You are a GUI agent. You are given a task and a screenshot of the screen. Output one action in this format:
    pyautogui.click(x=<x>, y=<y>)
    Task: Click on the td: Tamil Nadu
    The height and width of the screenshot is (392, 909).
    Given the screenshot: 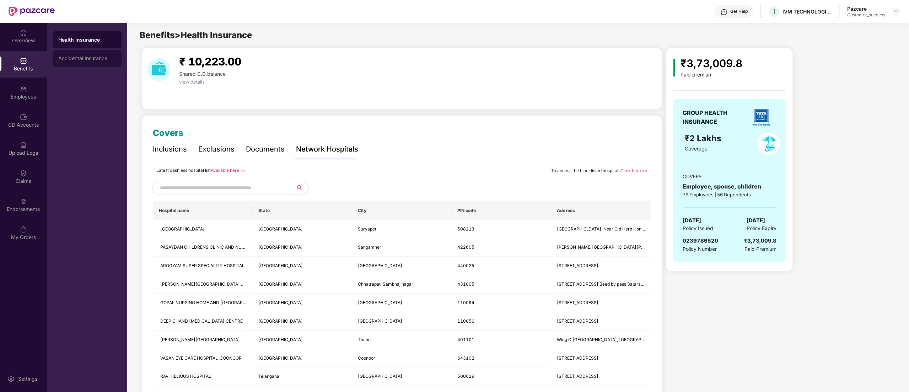 What is the action you would take?
    pyautogui.click(x=303, y=358)
    